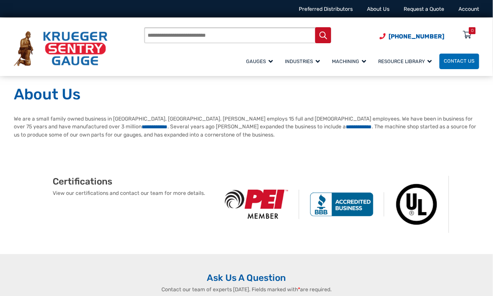 The image size is (493, 296). Describe the element at coordinates (412, 36) in the screenshot. I see `a: Phone Number (920) 434-8860` at that location.